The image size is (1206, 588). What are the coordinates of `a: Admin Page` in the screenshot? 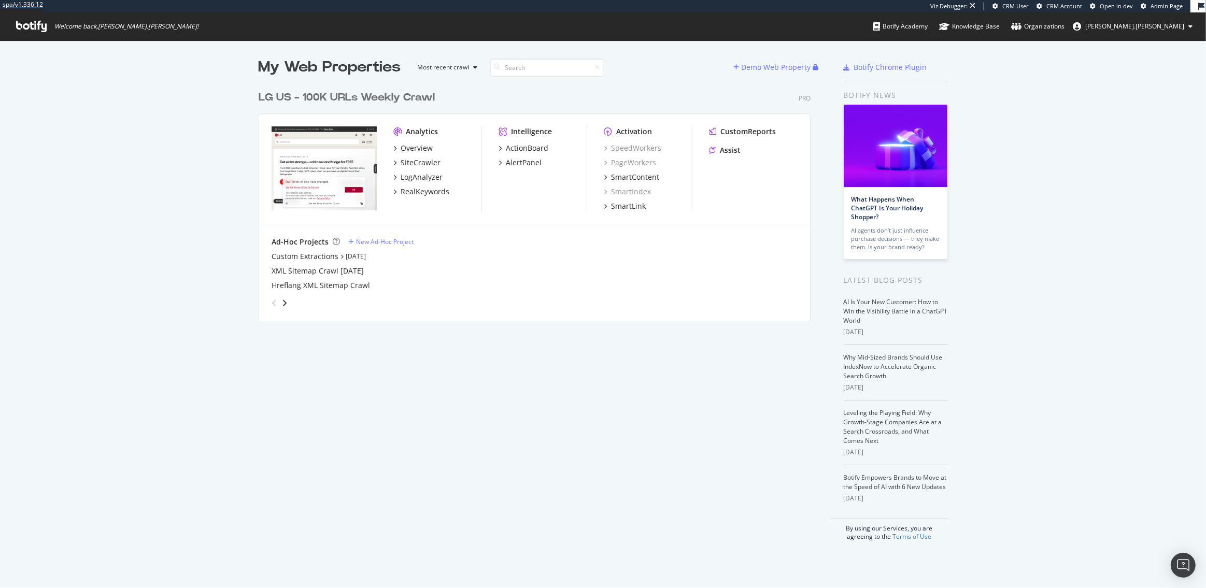 It's located at (1161, 6).